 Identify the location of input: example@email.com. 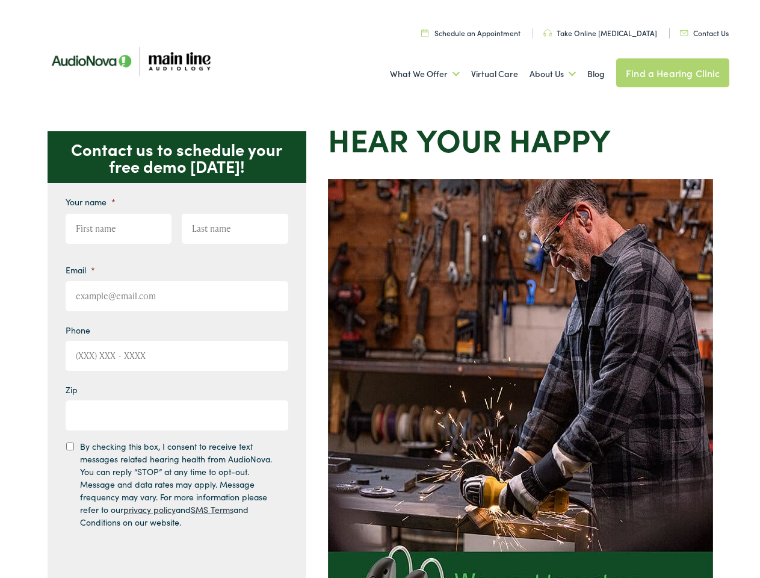
(177, 296).